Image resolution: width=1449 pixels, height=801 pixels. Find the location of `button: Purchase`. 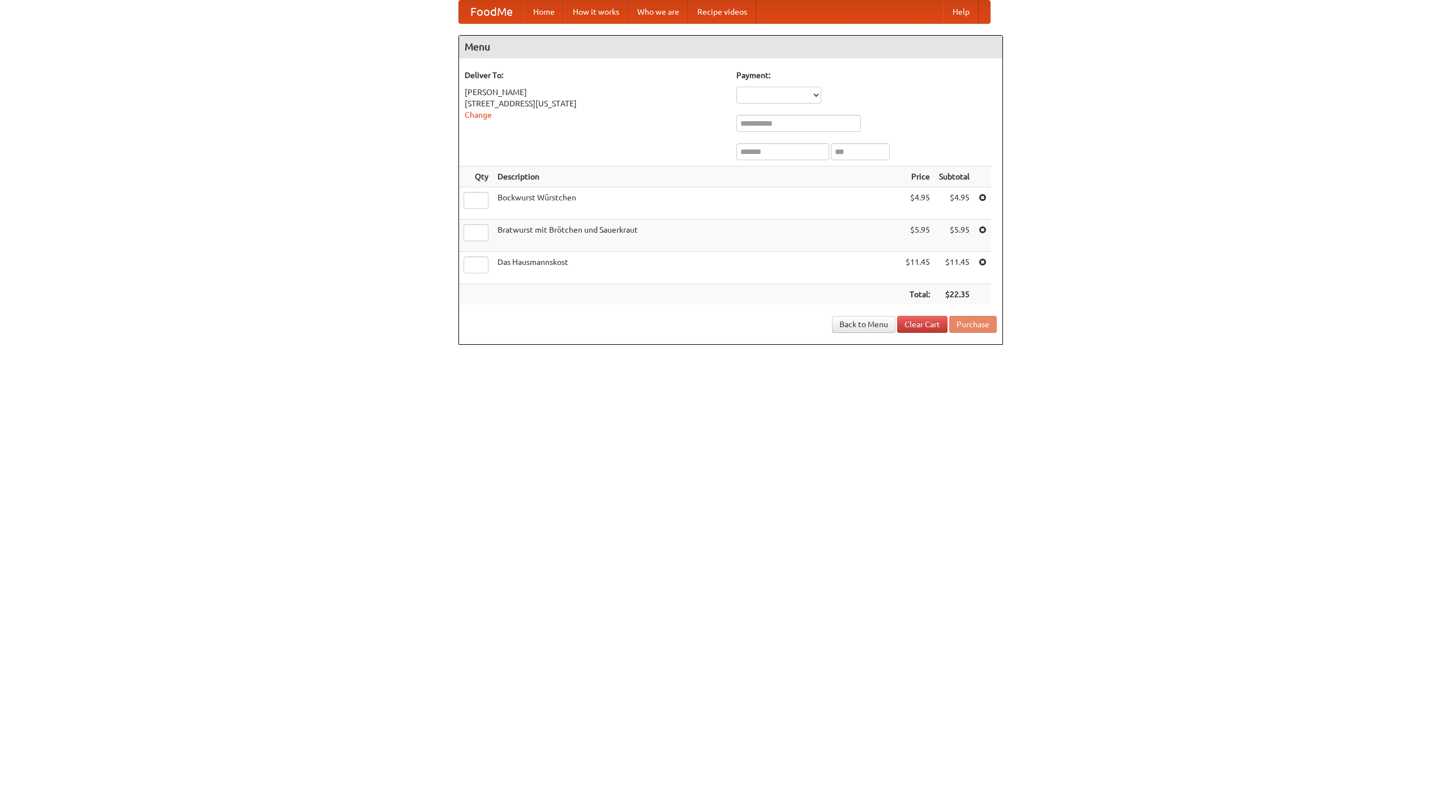

button: Purchase is located at coordinates (973, 324).